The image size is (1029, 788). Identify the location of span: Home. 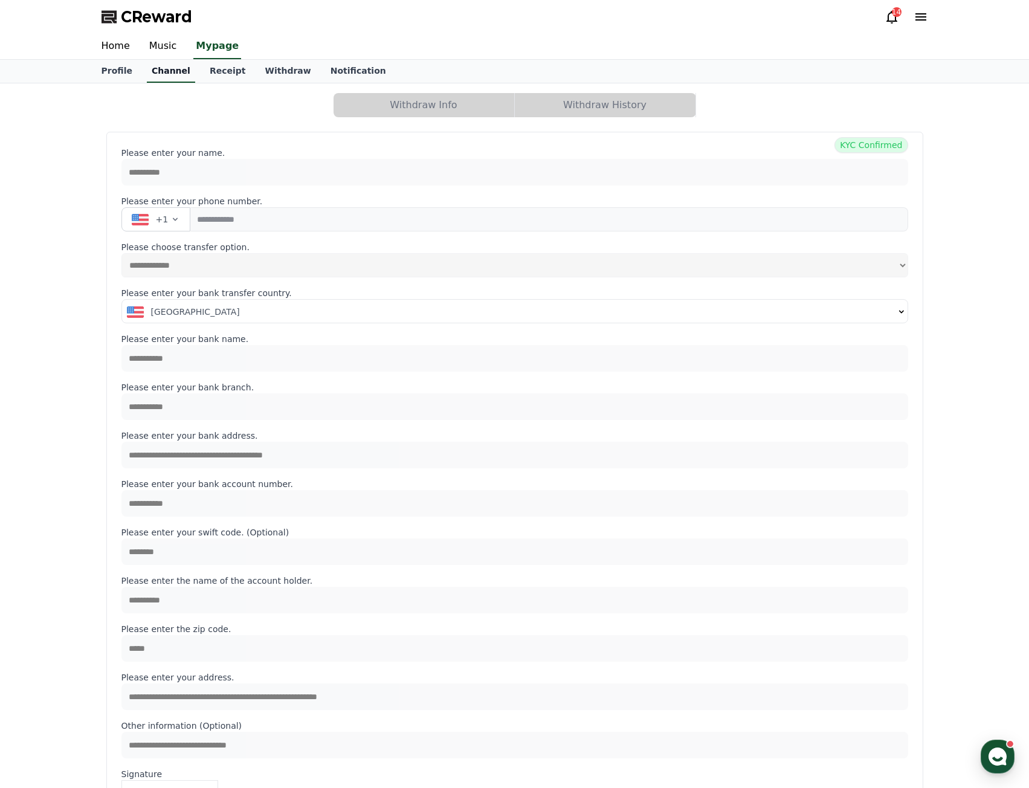
(41, 406).